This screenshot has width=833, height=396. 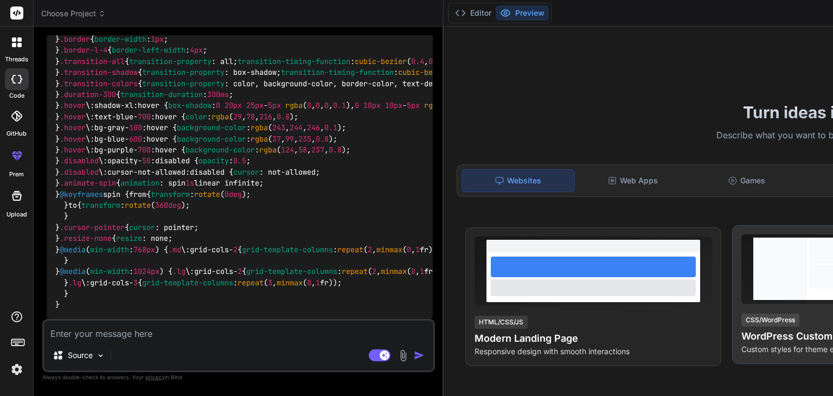 I want to click on span: to, so click(x=73, y=205).